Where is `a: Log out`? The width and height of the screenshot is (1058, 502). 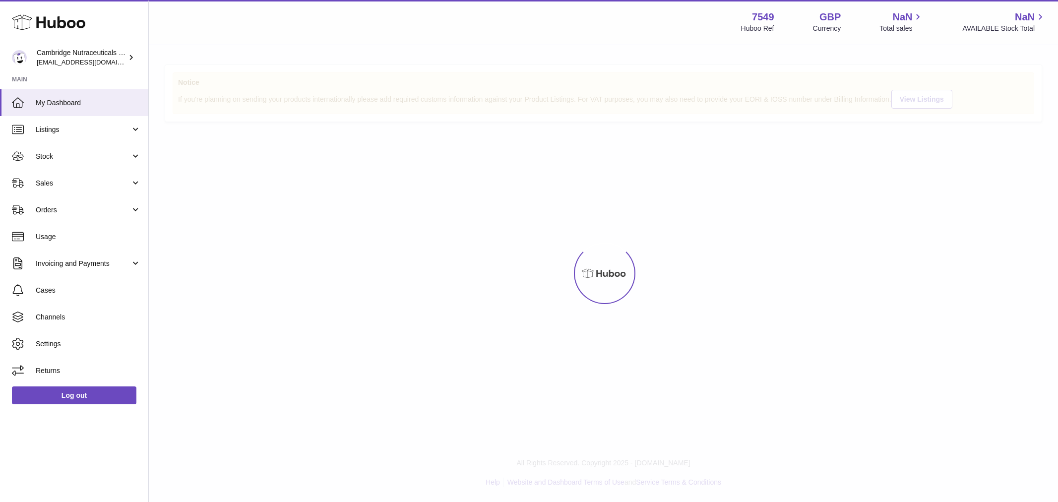 a: Log out is located at coordinates (74, 395).